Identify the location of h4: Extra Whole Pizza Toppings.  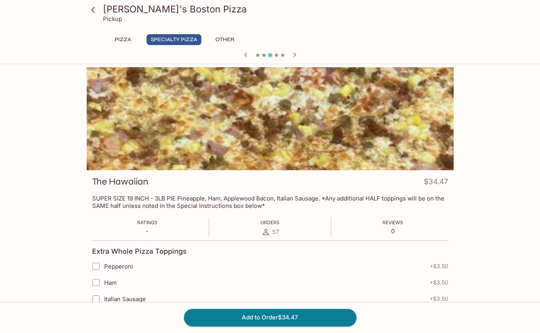
(139, 251).